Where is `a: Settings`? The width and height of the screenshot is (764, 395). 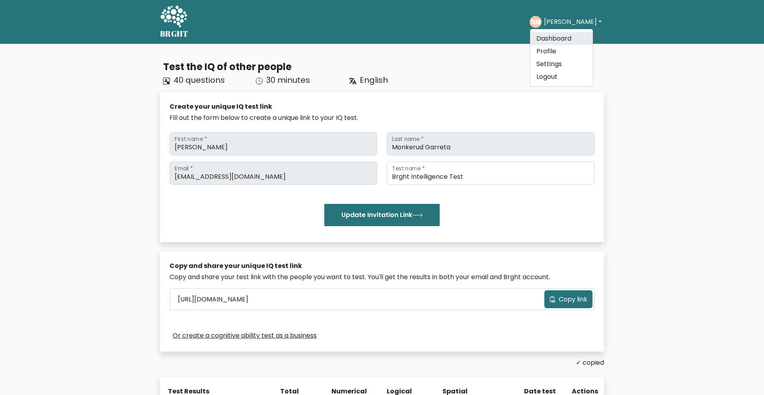
a: Settings is located at coordinates (562, 64).